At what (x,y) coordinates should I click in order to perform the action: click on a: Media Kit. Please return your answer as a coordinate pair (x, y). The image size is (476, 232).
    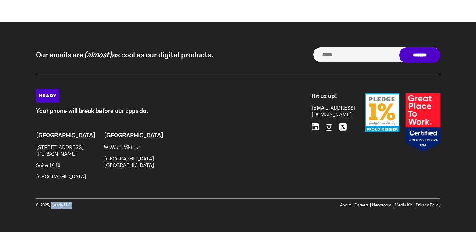
    Looking at the image, I should click on (403, 205).